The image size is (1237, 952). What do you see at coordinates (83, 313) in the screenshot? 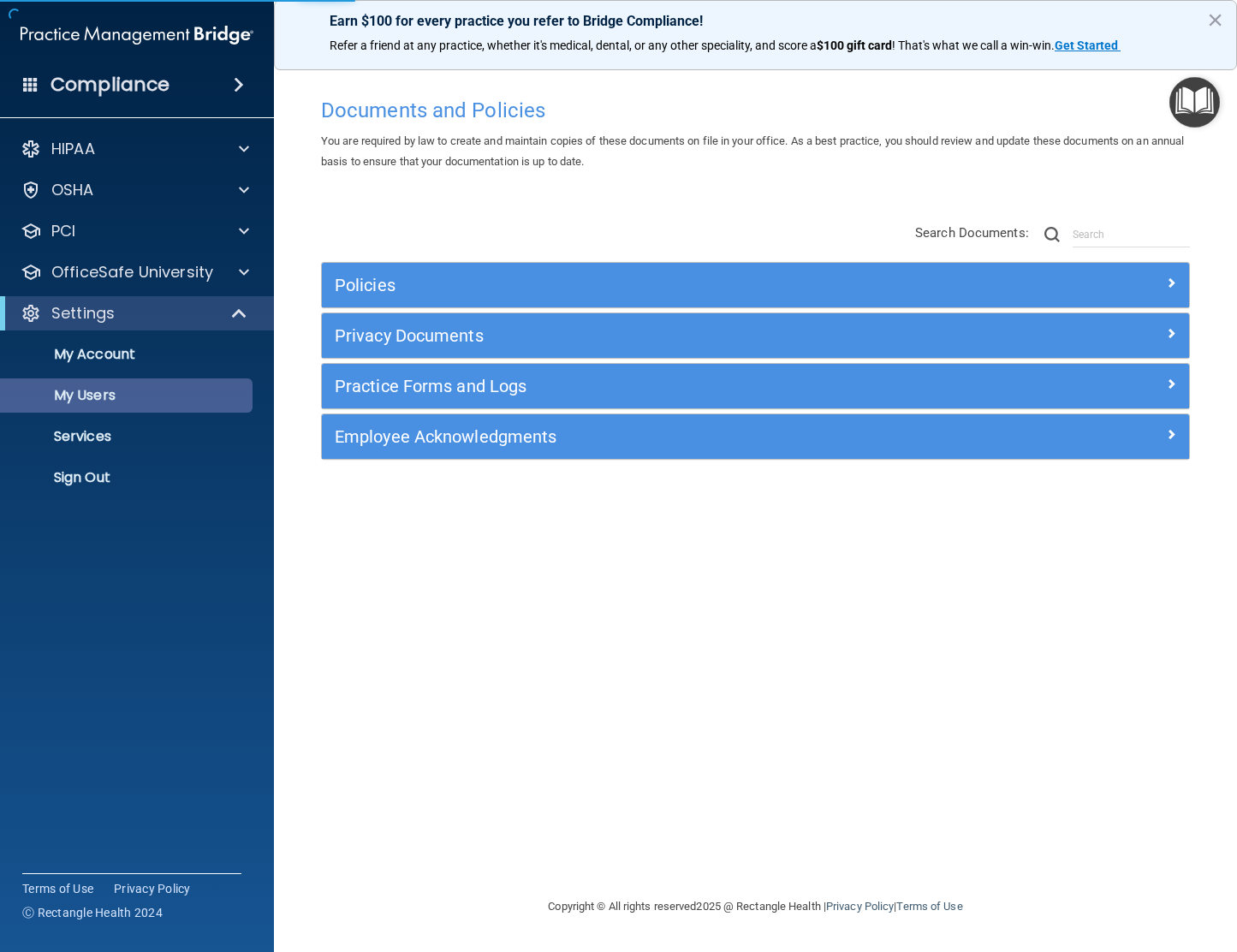
I see `p: Settings` at bounding box center [83, 313].